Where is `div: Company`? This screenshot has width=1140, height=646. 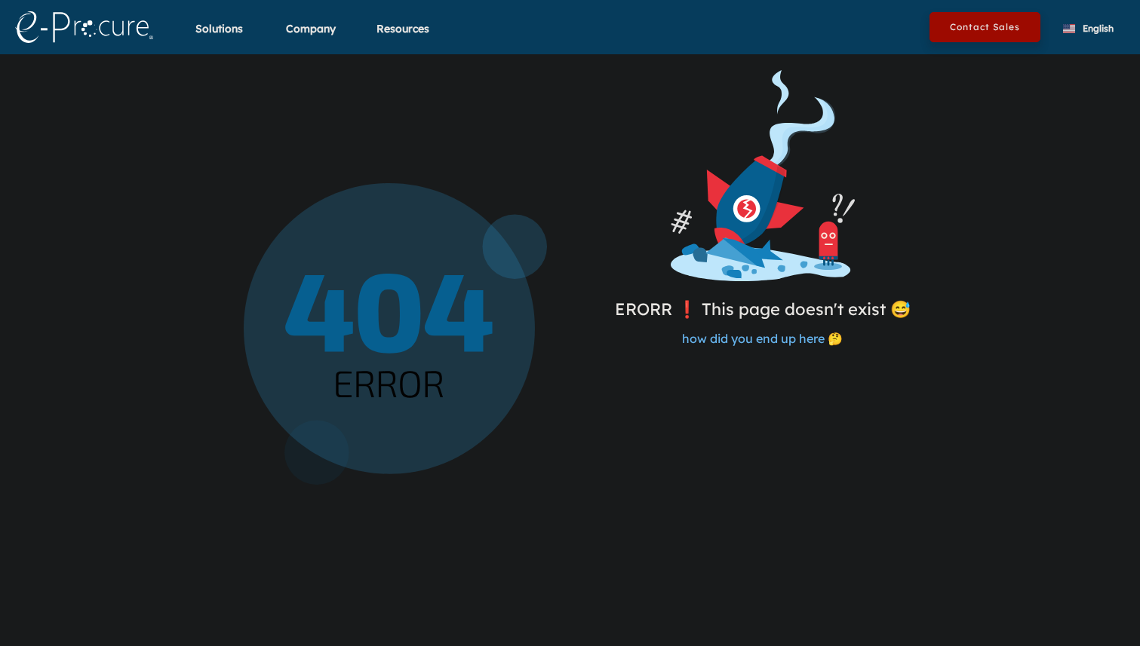 div: Company is located at coordinates (311, 38).